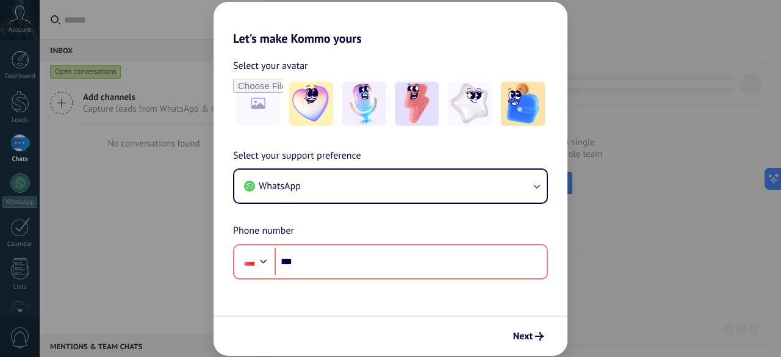 The height and width of the screenshot is (357, 781). Describe the element at coordinates (264, 231) in the screenshot. I see `span: Phone number` at that location.